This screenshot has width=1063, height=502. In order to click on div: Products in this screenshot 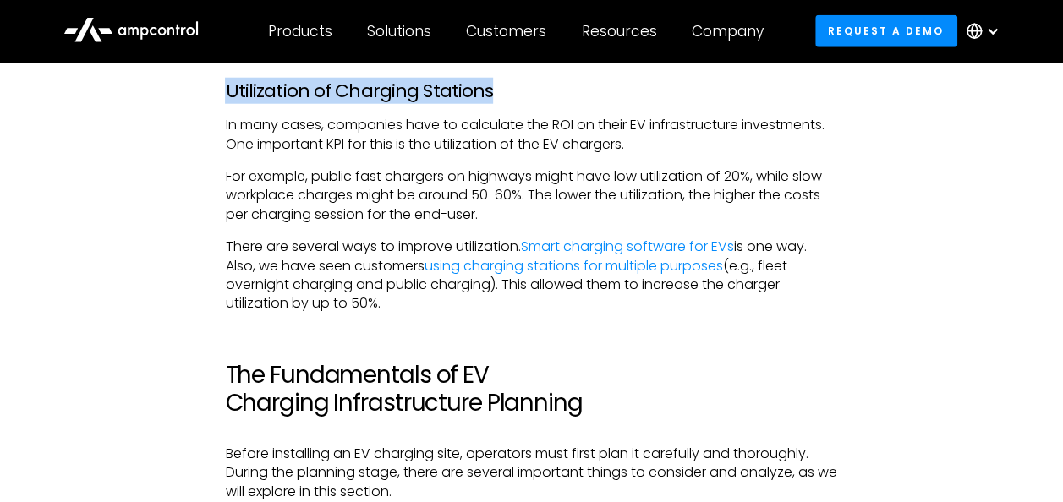, I will do `click(300, 31)`.